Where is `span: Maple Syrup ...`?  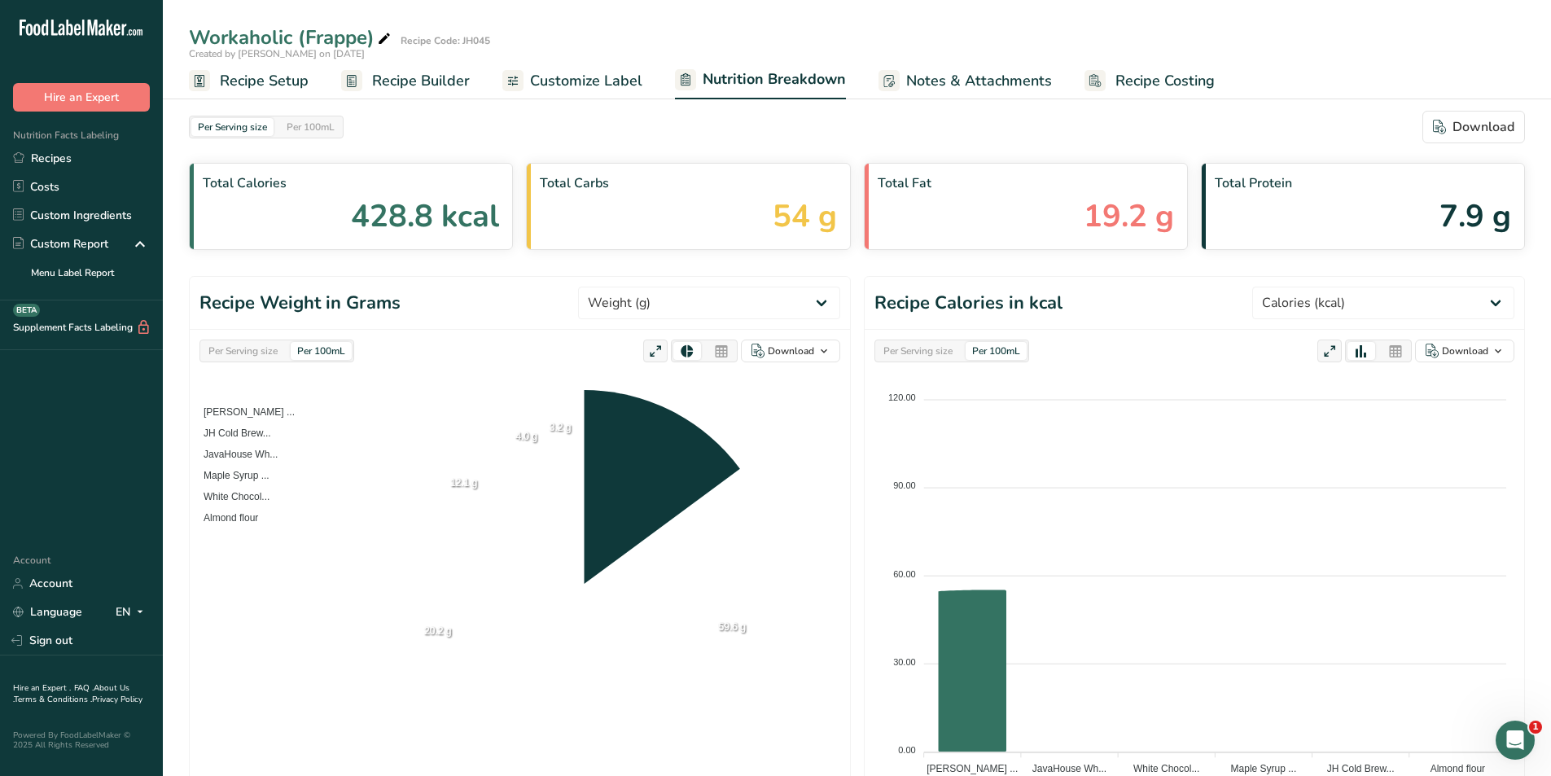 span: Maple Syrup ... is located at coordinates (230, 476).